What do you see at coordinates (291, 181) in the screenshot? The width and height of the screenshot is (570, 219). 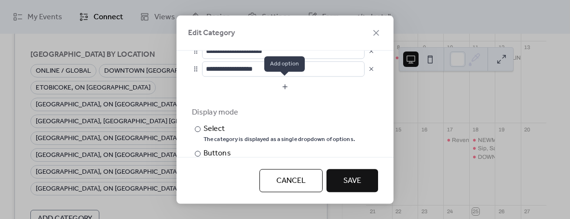 I see `button: Cancel` at bounding box center [291, 181].